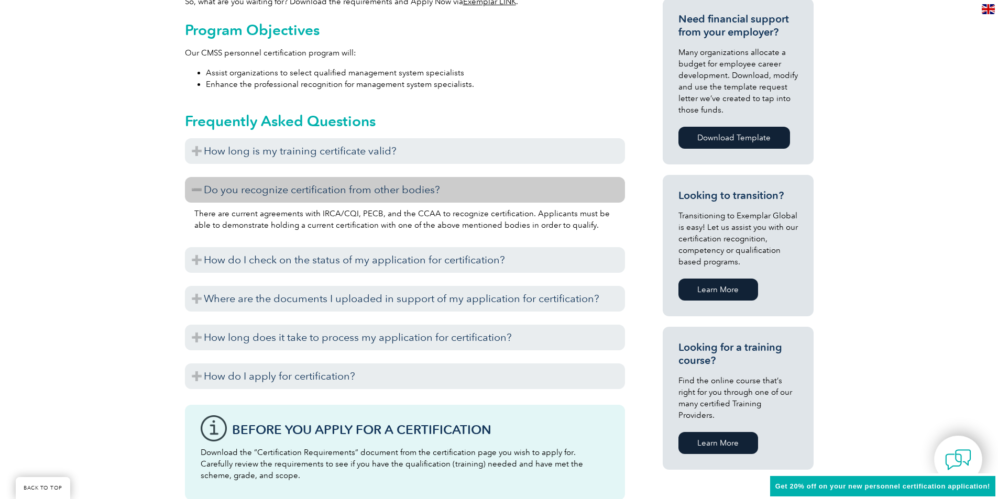  I want to click on h3: Looking for a training course?, so click(738, 354).